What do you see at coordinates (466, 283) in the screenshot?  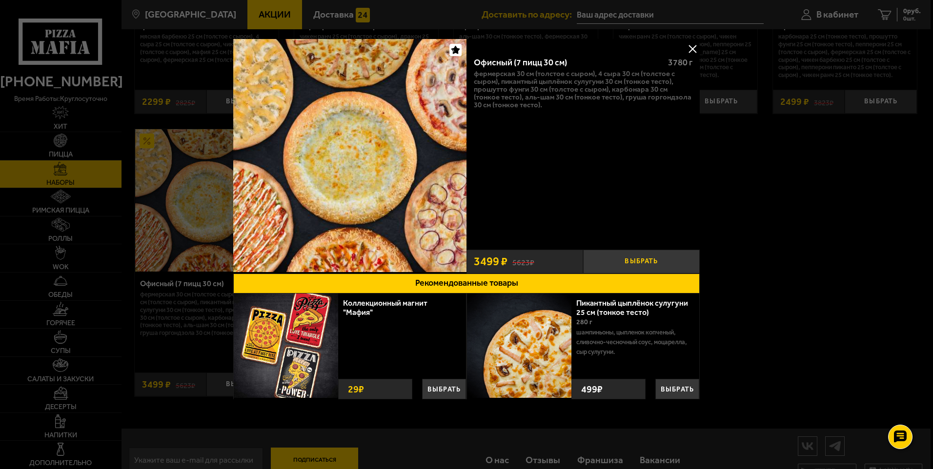 I see `button: Рекомендованные товары` at bounding box center [466, 283].